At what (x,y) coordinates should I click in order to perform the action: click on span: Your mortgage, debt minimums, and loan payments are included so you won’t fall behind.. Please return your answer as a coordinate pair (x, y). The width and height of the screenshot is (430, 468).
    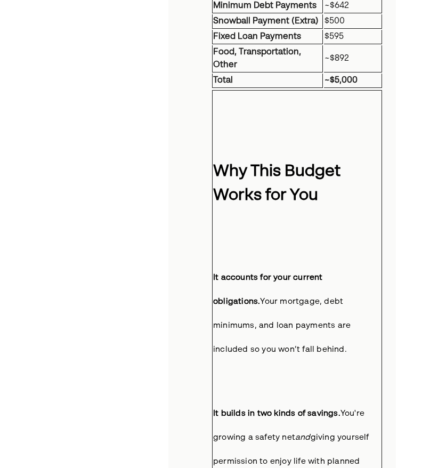
    Looking at the image, I should click on (282, 325).